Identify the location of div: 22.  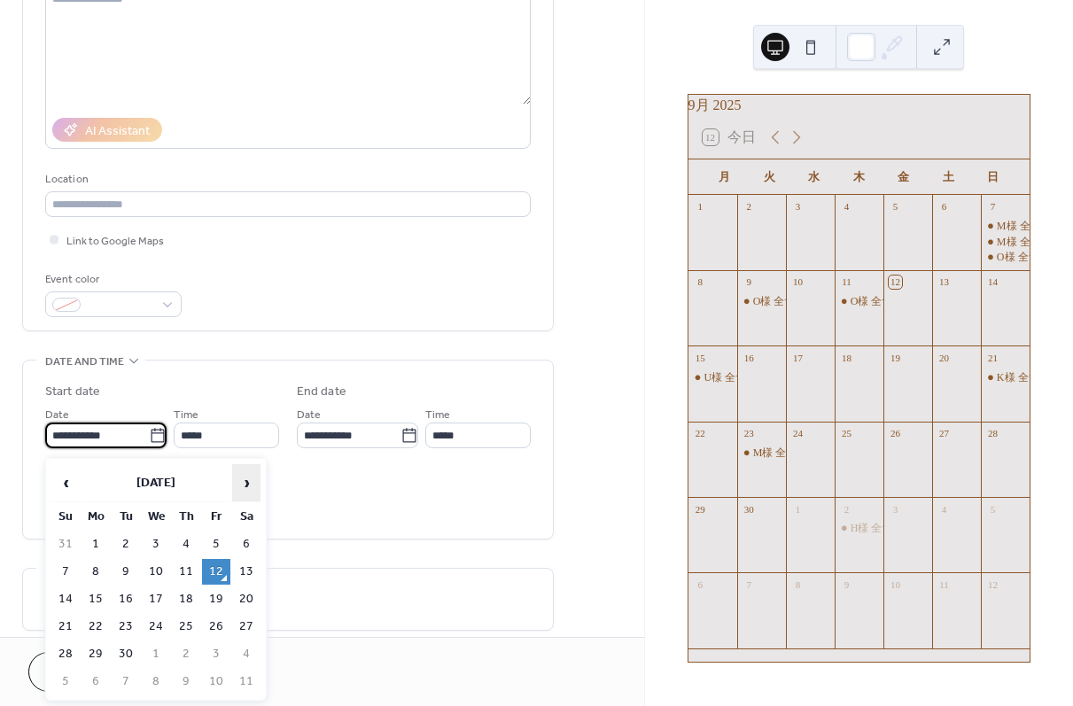
(700, 433).